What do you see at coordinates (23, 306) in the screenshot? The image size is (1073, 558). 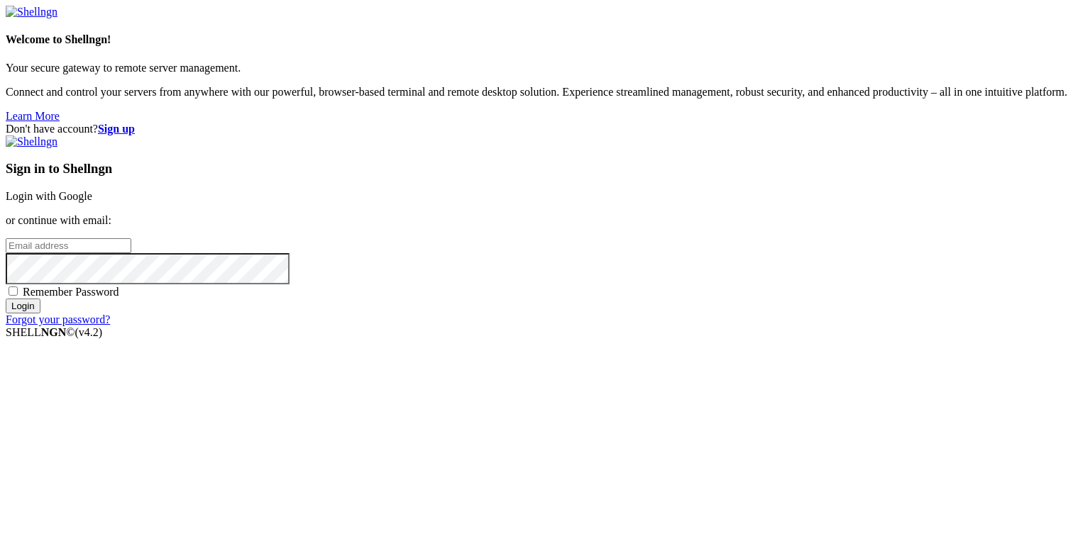 I see `input: Login` at bounding box center [23, 306].